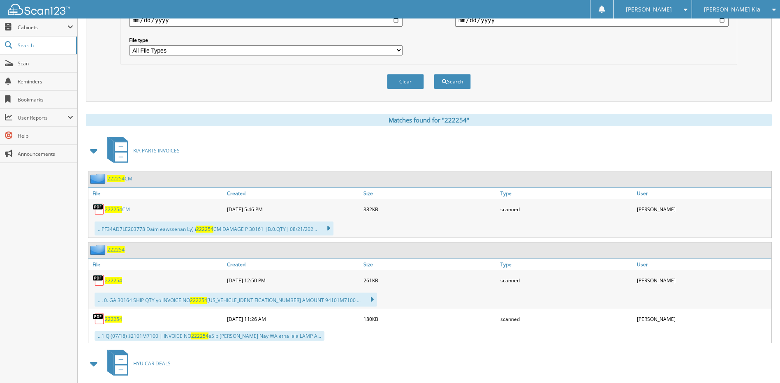 The image size is (780, 383). Describe the element at coordinates (266, 40) in the screenshot. I see `label: File type` at that location.